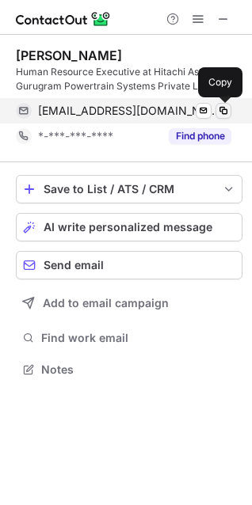  What do you see at coordinates (129, 189) in the screenshot?
I see `div: Save to List / ATS / CRM` at bounding box center [129, 189].